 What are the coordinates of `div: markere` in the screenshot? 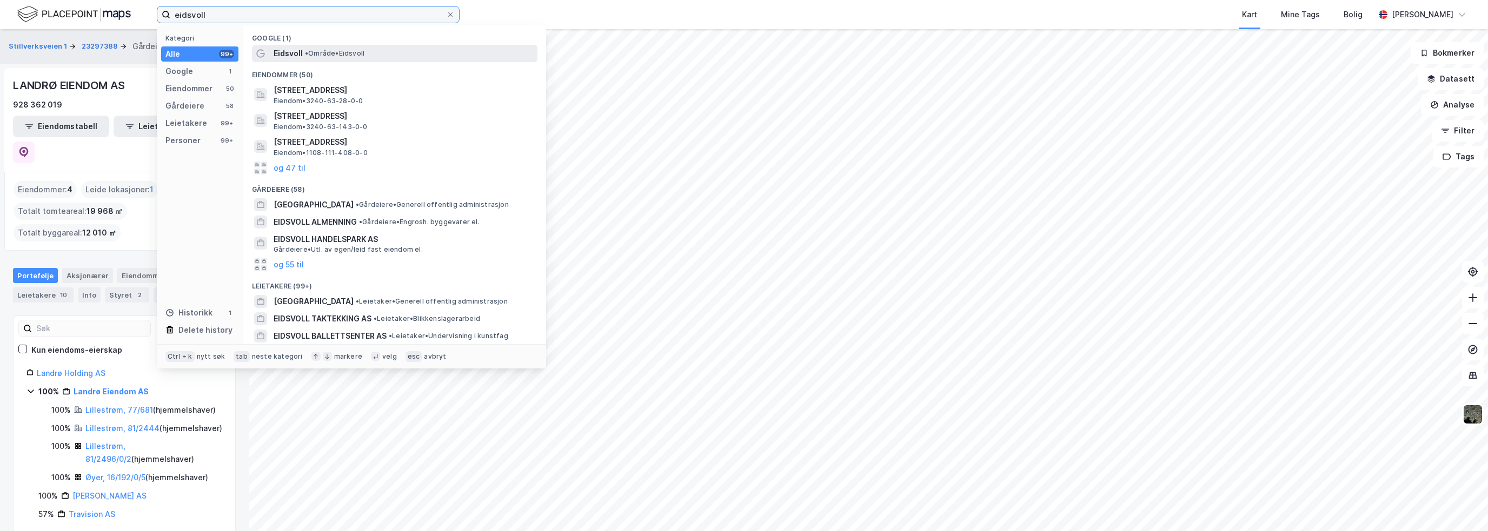 It's located at (348, 357).